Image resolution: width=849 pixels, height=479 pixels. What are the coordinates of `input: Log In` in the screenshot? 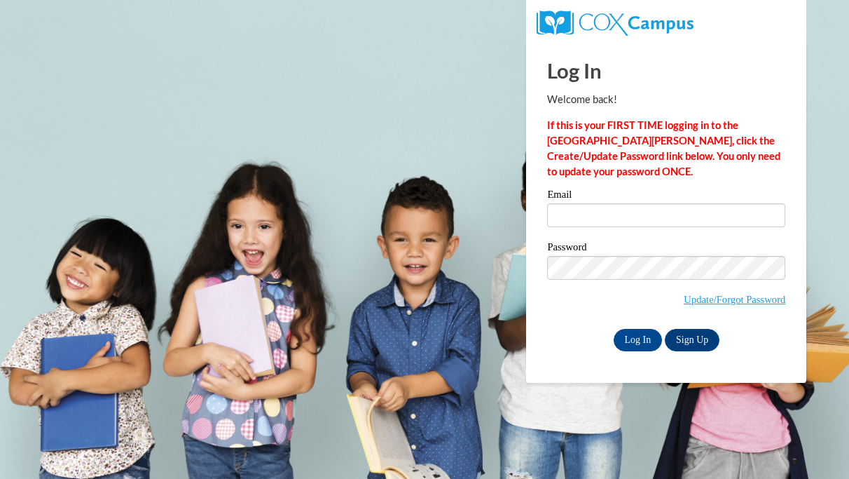 It's located at (639, 340).